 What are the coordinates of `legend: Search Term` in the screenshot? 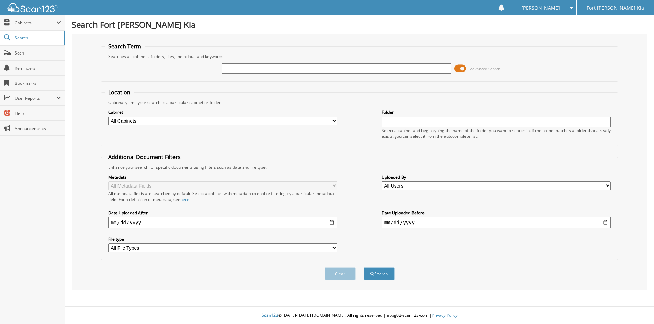 It's located at (125, 46).